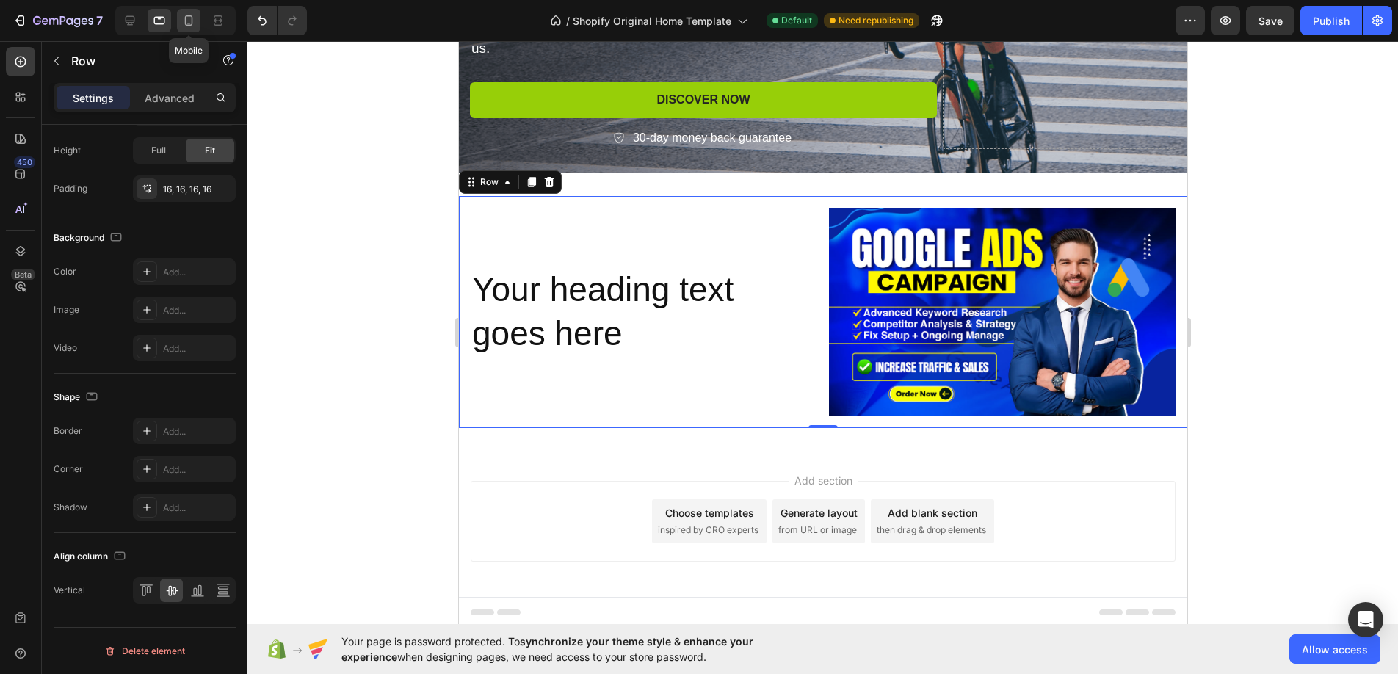 The image size is (1398, 674). Describe the element at coordinates (70, 189) in the screenshot. I see `div: Padding` at that location.